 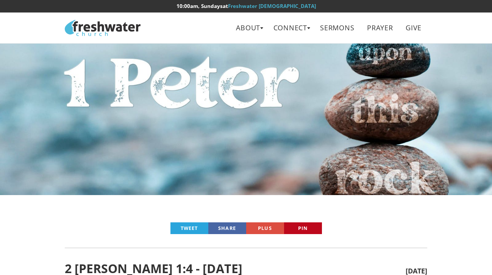 I want to click on a: Tweet, so click(x=189, y=228).